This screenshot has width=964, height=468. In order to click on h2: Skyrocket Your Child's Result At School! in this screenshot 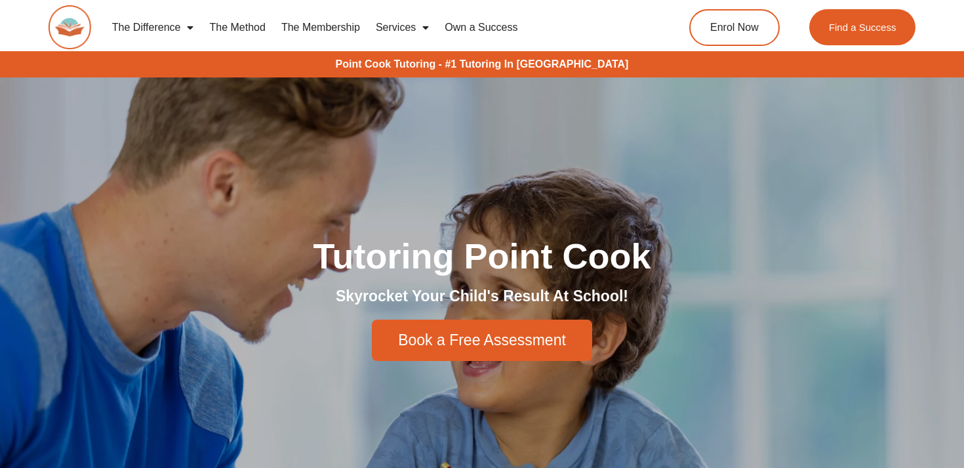, I will do `click(482, 296)`.